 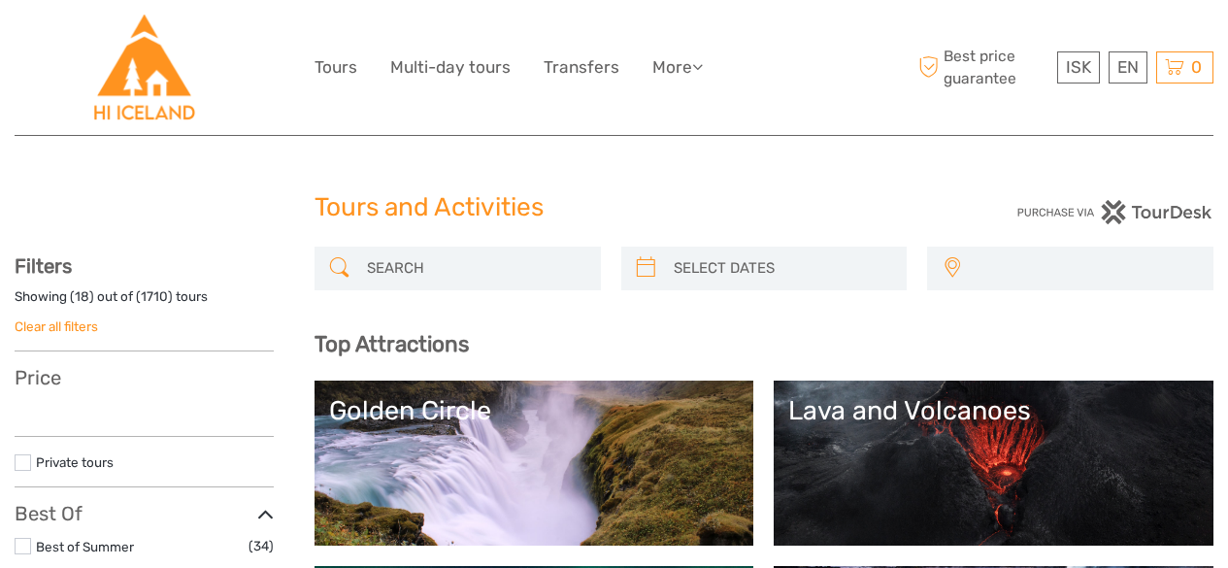 I want to click on a: Clear all filters, so click(x=56, y=326).